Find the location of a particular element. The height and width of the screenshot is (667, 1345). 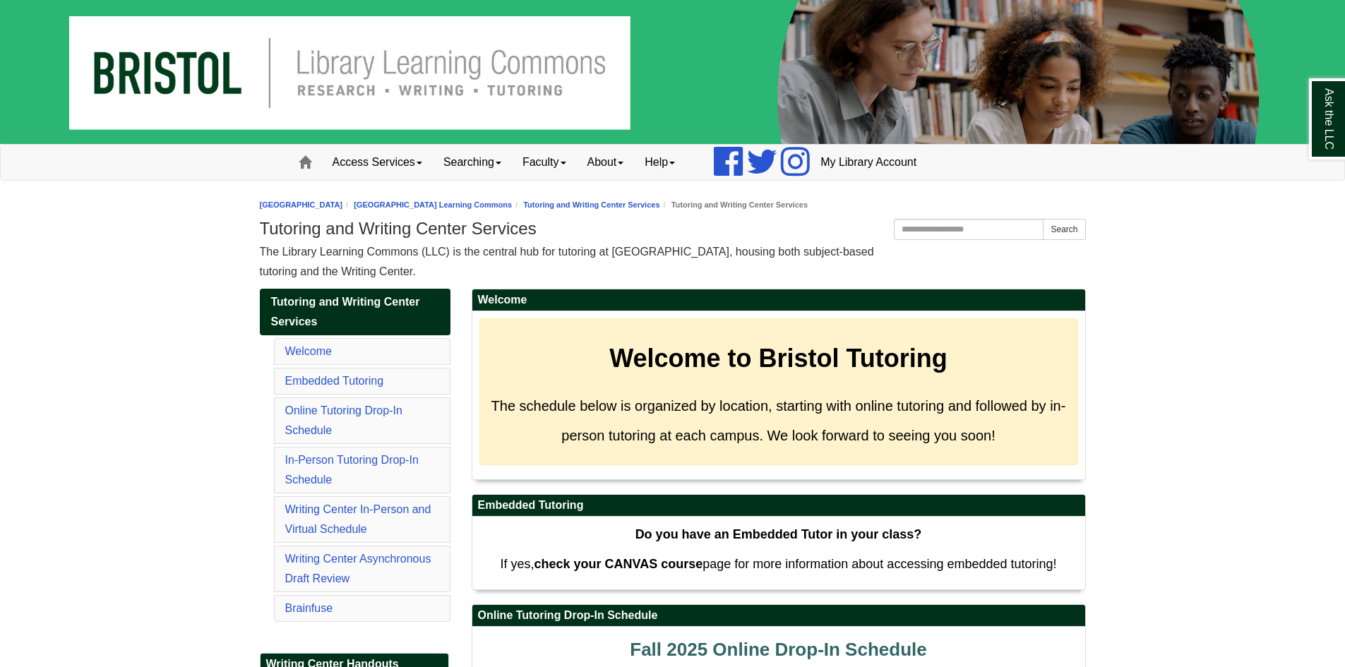

span: Fall 2025 Online Drop-In Schedule is located at coordinates (778, 650).